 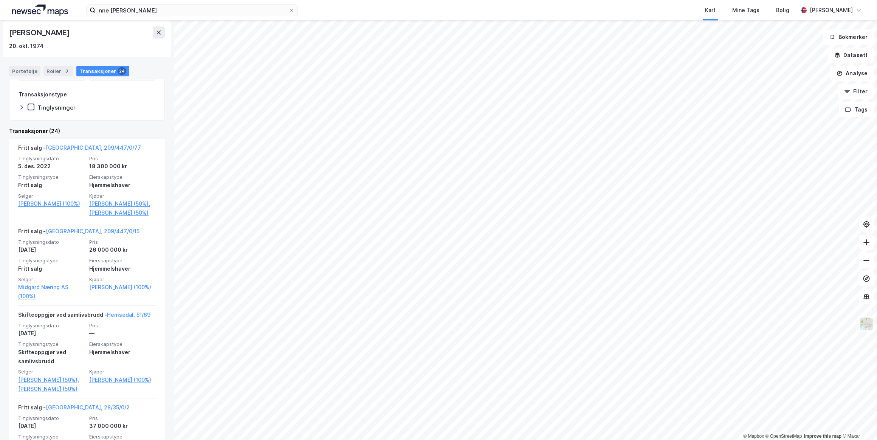 What do you see at coordinates (43, 94) in the screenshot?
I see `div: Transaksjonstype` at bounding box center [43, 94].